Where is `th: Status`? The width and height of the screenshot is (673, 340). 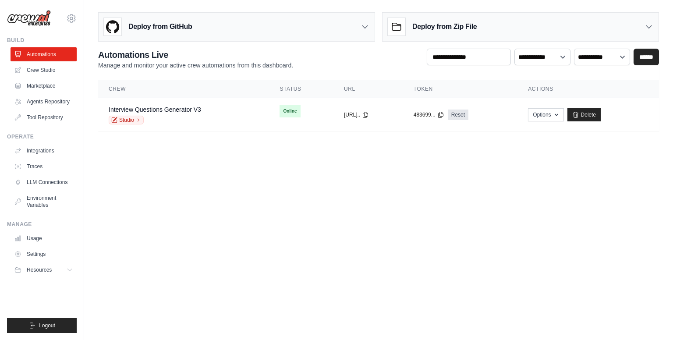 th: Status is located at coordinates (301, 89).